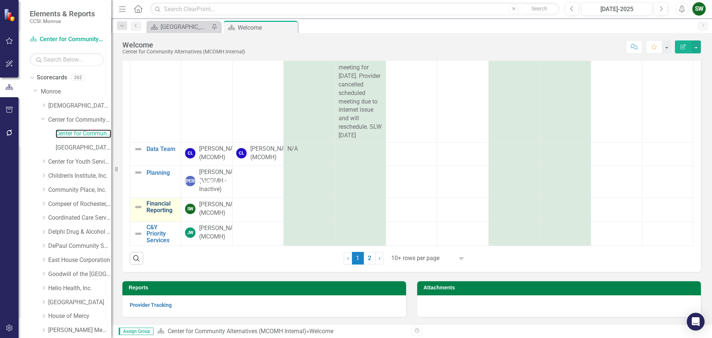  I want to click on a: Community Place, Inc., so click(80, 190).